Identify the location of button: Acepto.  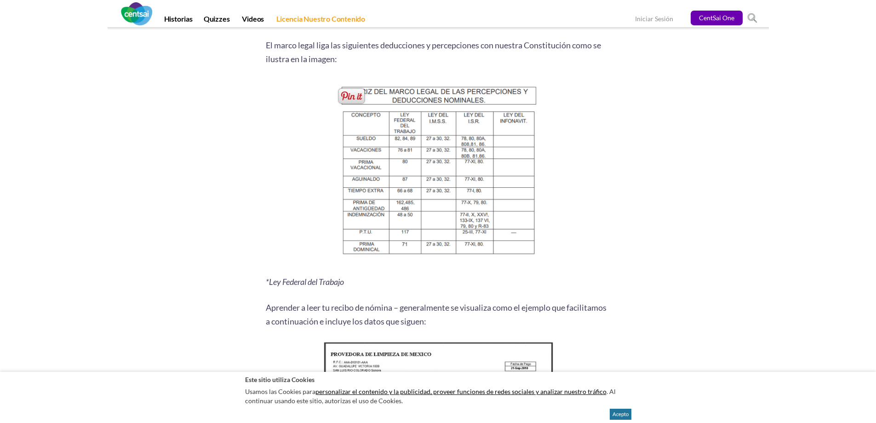
(620, 414).